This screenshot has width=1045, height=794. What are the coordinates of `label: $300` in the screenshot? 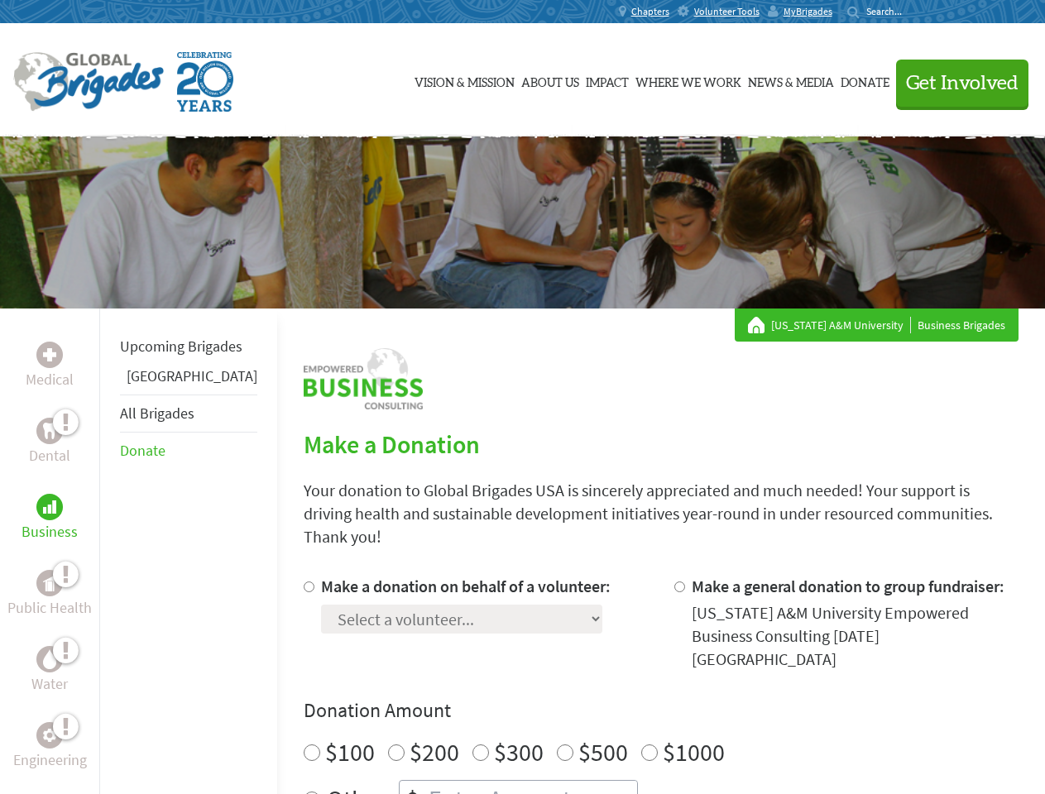 It's located at (519, 752).